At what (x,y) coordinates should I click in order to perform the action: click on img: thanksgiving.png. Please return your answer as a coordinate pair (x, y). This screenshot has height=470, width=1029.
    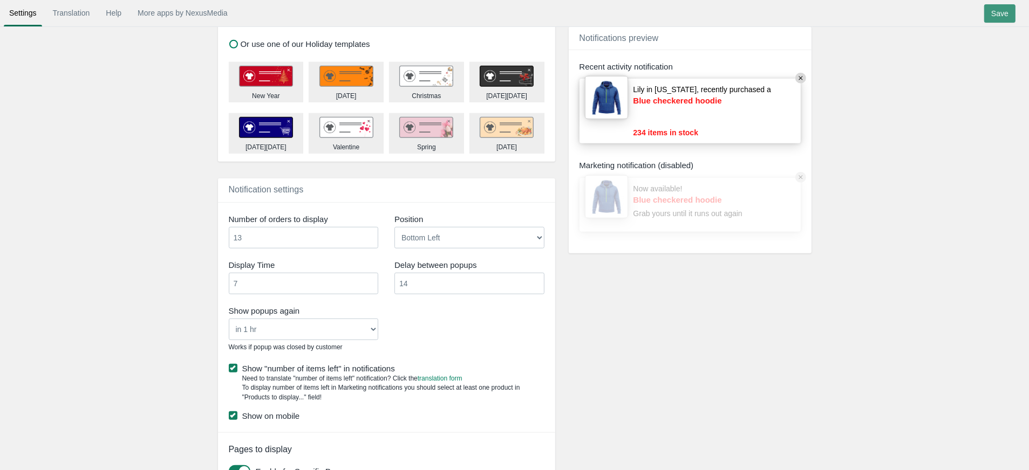
    Looking at the image, I should click on (507, 128).